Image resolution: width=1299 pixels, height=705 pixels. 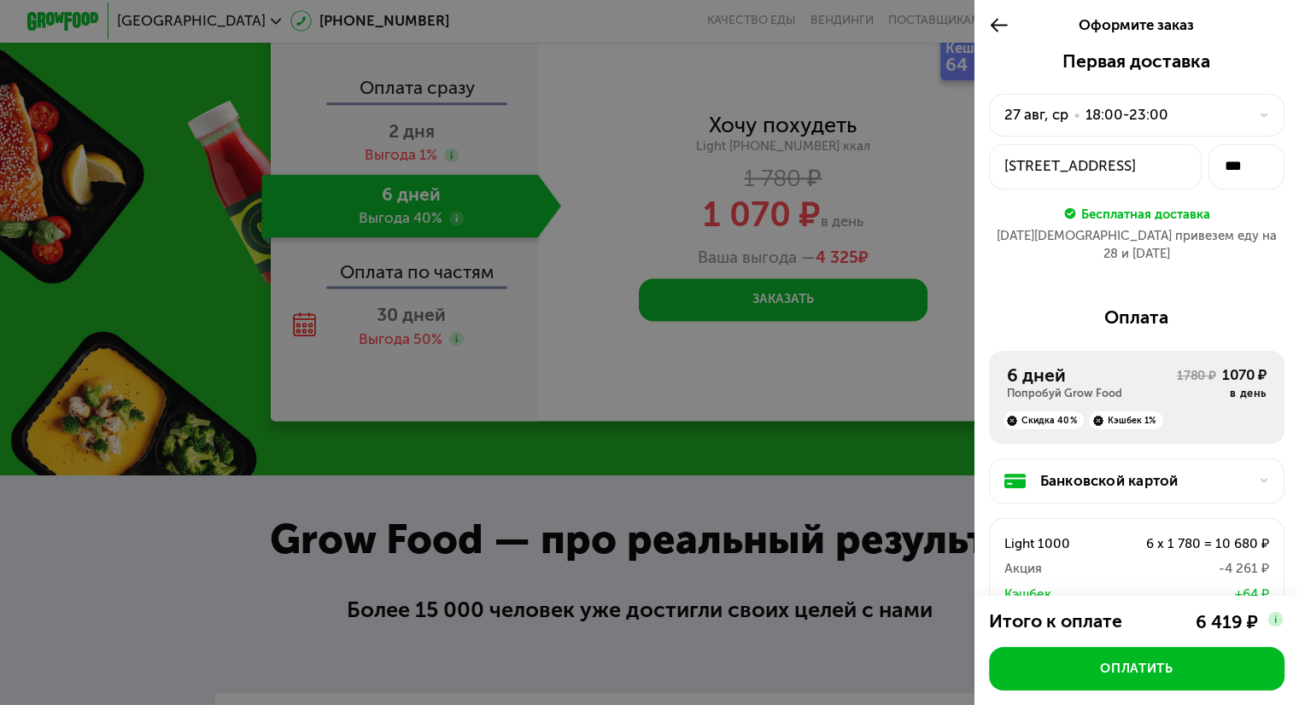 I want to click on div: Бесплатная доставка, so click(x=1145, y=213).